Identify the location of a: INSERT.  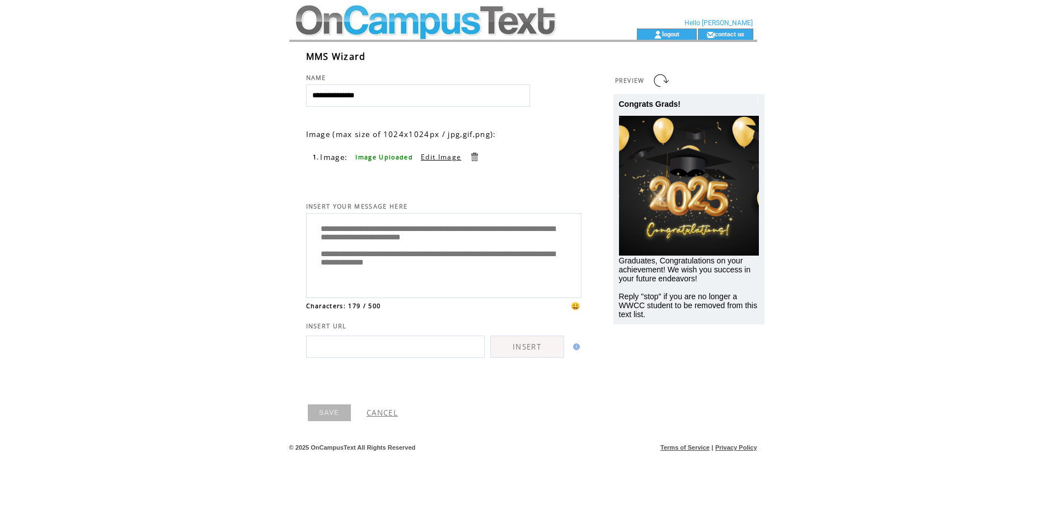
(527, 347).